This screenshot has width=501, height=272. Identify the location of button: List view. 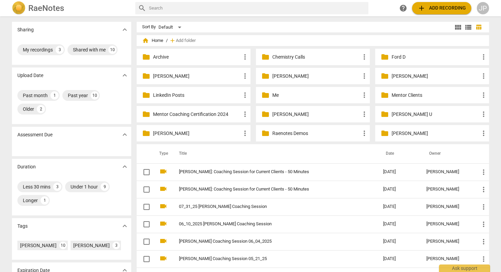
(469, 27).